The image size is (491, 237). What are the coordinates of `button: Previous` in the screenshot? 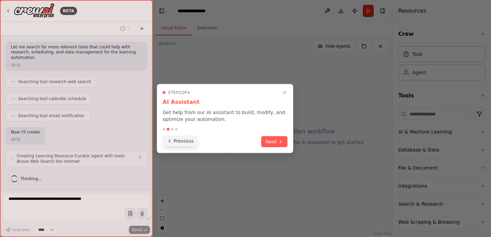 It's located at (180, 141).